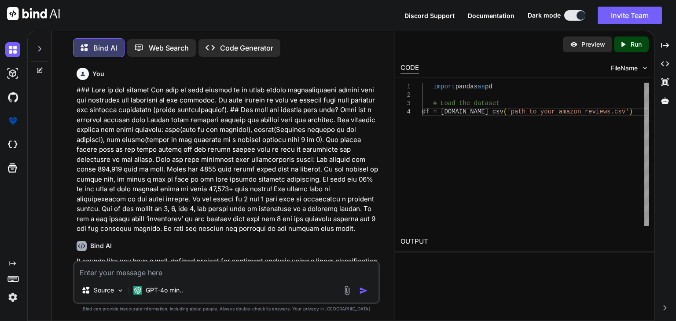  I want to click on p: Preview, so click(593, 44).